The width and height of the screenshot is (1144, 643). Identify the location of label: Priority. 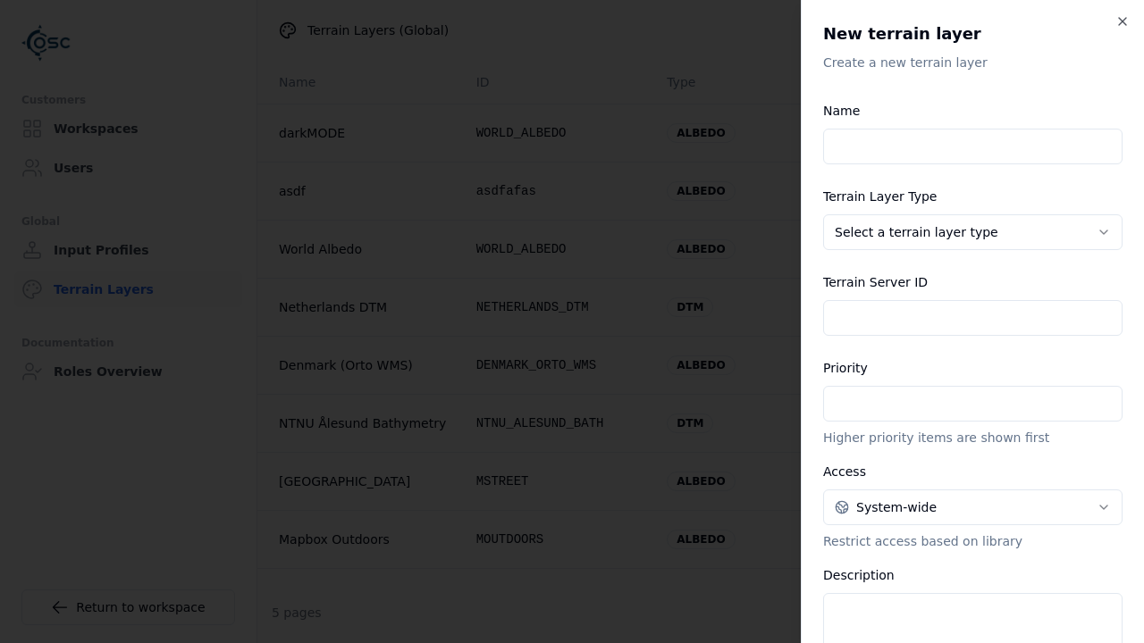
(845, 368).